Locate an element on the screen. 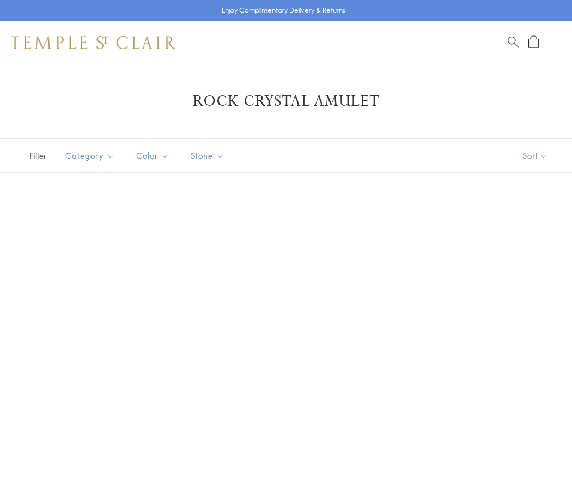  button: Show sort by is located at coordinates (535, 155).